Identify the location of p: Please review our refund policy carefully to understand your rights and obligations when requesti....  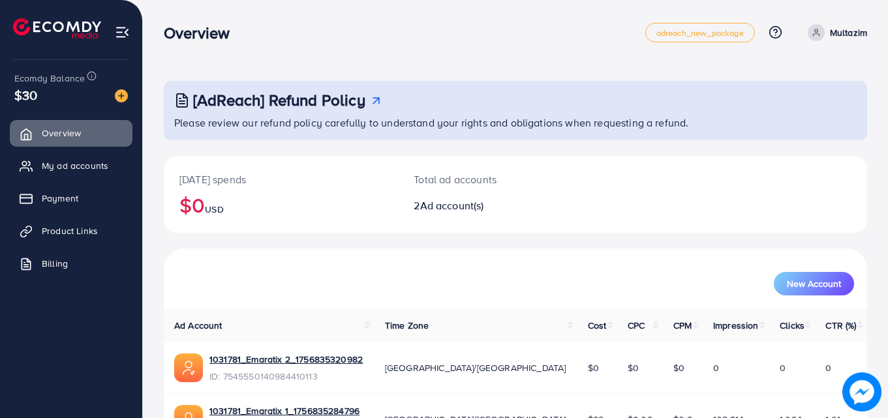
(517, 123).